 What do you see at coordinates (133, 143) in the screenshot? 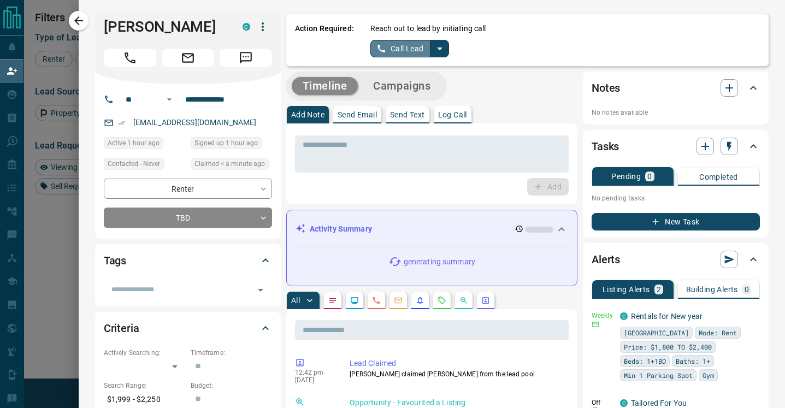
I see `span: Active 1 hour ago` at bounding box center [133, 143].